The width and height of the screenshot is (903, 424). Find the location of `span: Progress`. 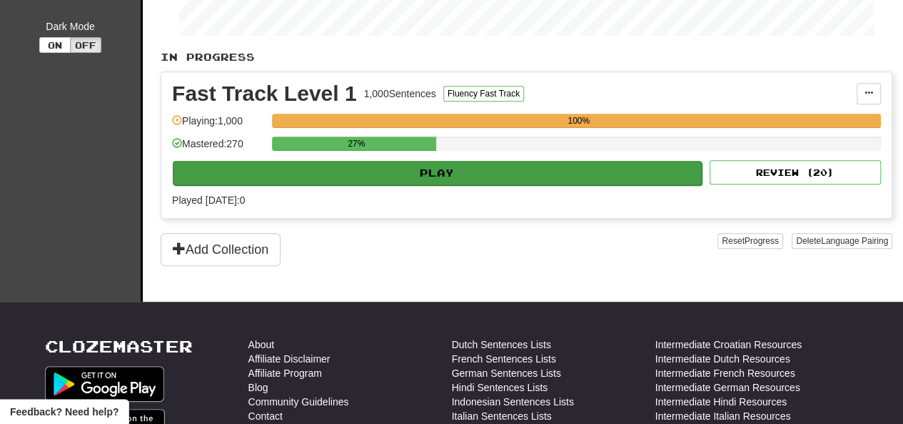

span: Progress is located at coordinates (762, 241).